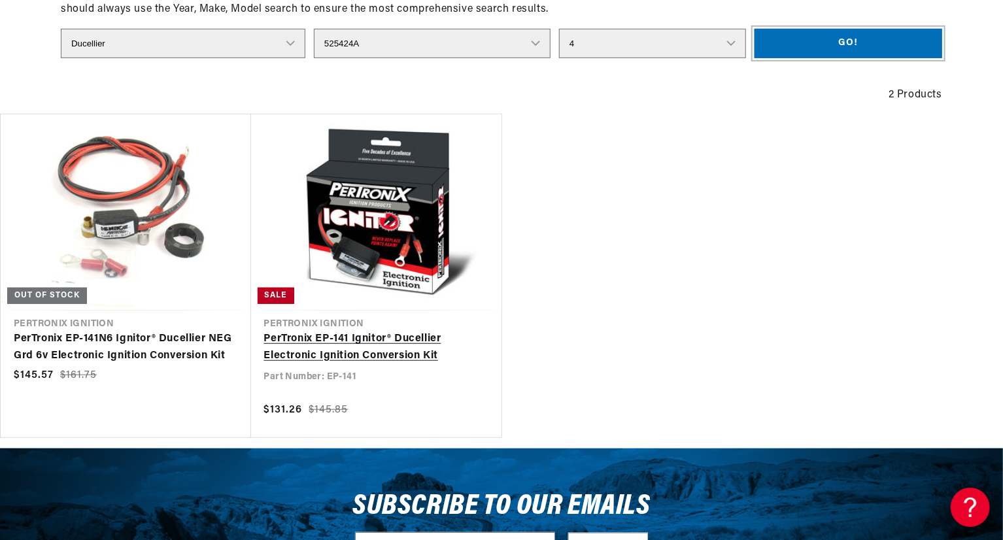  What do you see at coordinates (376, 347) in the screenshot?
I see `a: PerTronix EP-141 Ignitor® Ducellier Electronic Ignition Conversion Kit` at bounding box center [376, 347].